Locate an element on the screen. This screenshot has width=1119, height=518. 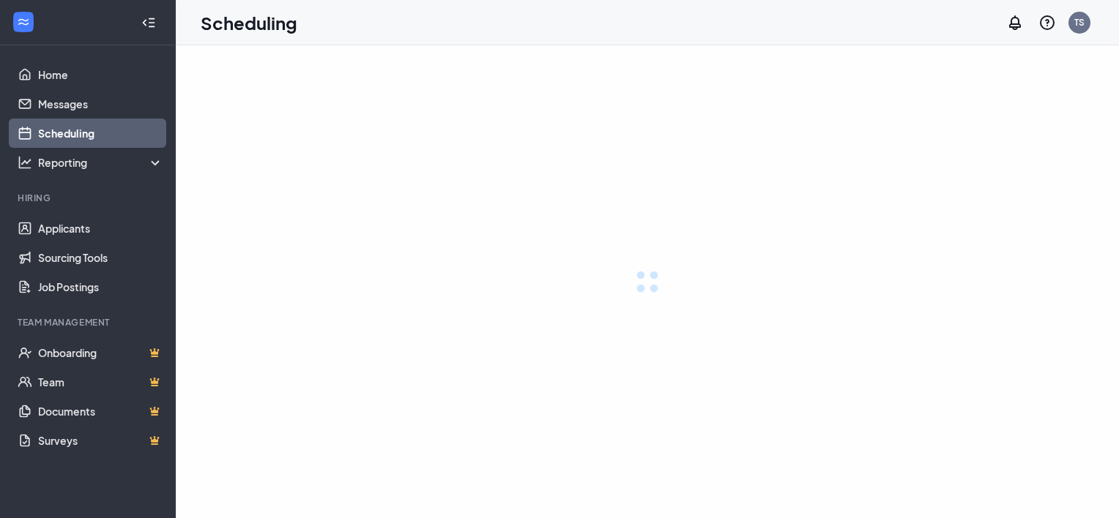
a: SurveysCrown is located at coordinates (100, 441).